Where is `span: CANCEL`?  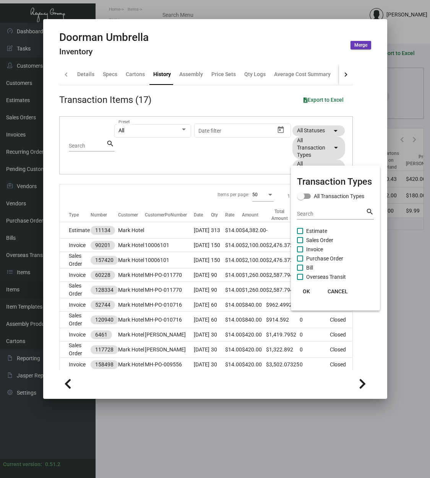 span: CANCEL is located at coordinates (338, 292).